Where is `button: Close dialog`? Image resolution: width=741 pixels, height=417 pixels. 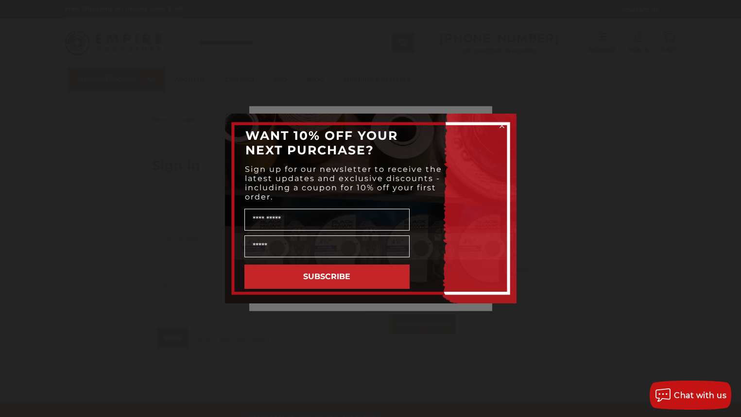 button: Close dialog is located at coordinates (502, 126).